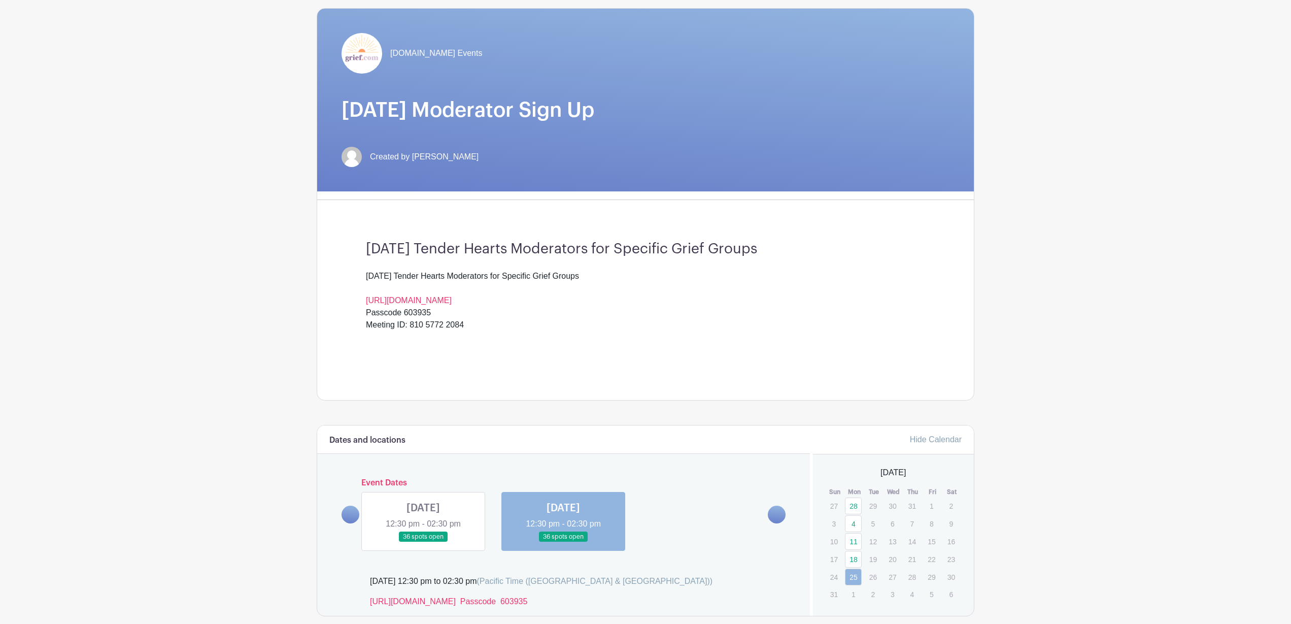 This screenshot has height=624, width=1291. Describe the element at coordinates (853, 505) in the screenshot. I see `a: 28` at that location.